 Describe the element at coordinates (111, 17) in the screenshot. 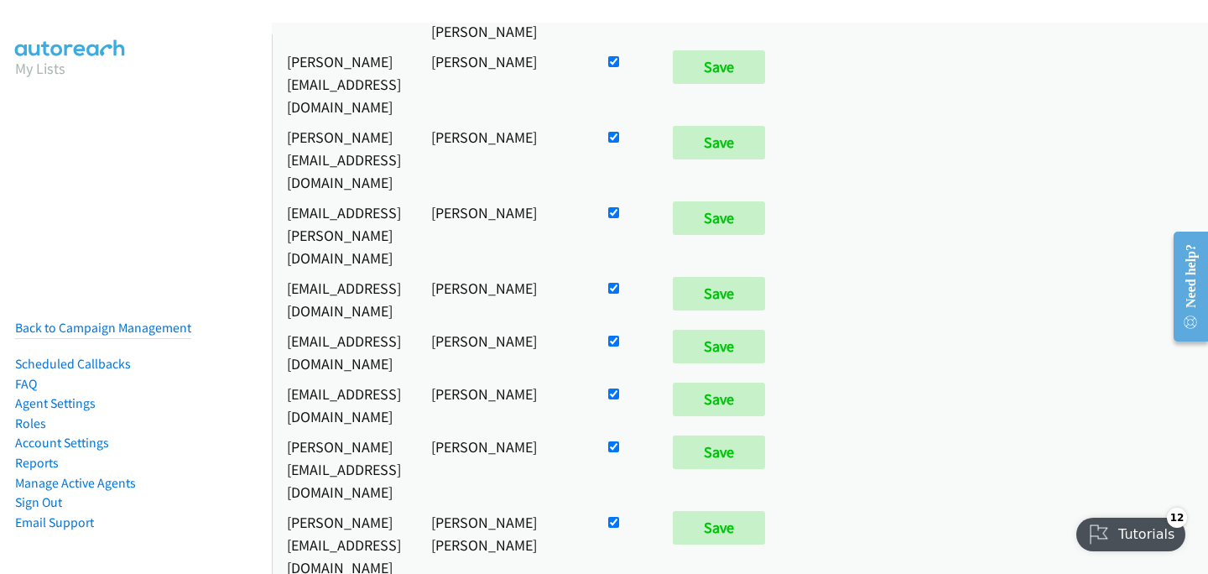

I see `upt-list-badge: 12` at that location.